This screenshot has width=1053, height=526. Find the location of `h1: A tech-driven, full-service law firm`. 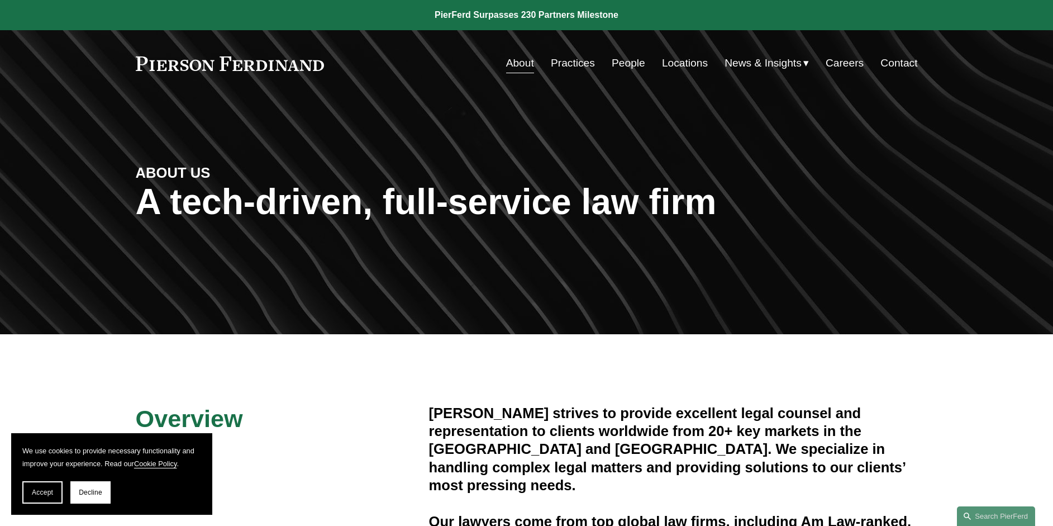

h1: A tech-driven, full-service law firm is located at coordinates (527, 202).